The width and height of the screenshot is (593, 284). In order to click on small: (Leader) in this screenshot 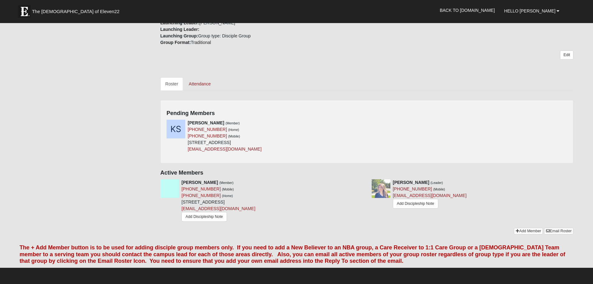, I will do `click(437, 183)`.